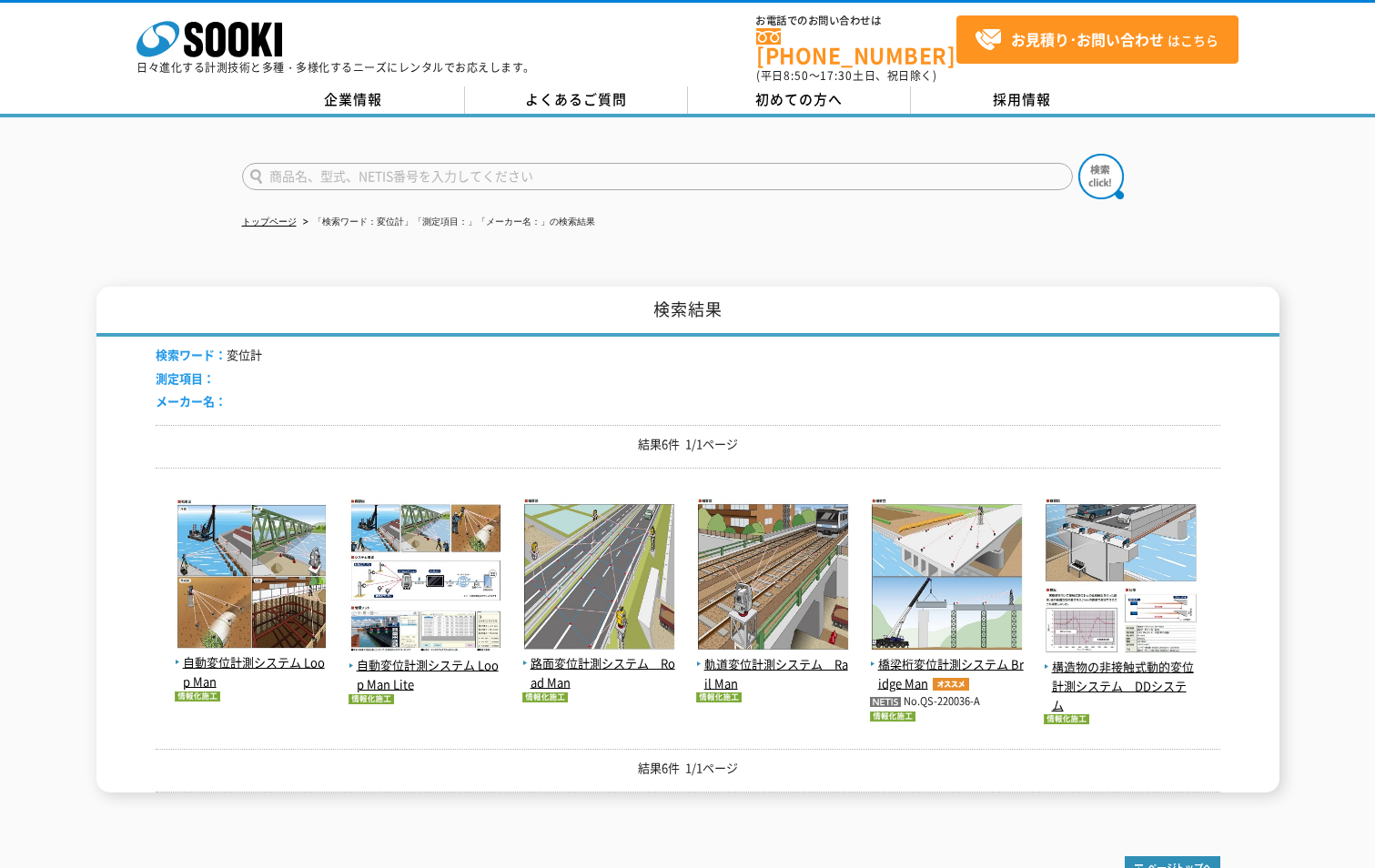  Describe the element at coordinates (947, 701) in the screenshot. I see `p: No.QS-220036-A` at that location.